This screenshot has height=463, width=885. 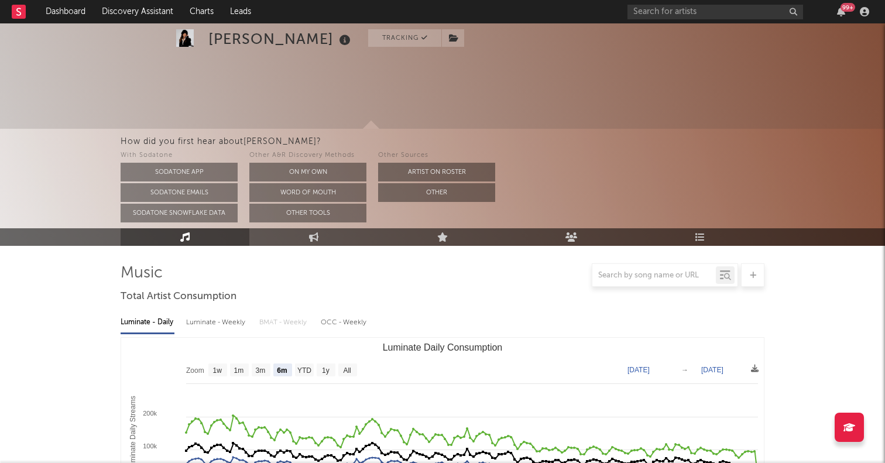 I want to click on div: With Sodatone, so click(x=179, y=156).